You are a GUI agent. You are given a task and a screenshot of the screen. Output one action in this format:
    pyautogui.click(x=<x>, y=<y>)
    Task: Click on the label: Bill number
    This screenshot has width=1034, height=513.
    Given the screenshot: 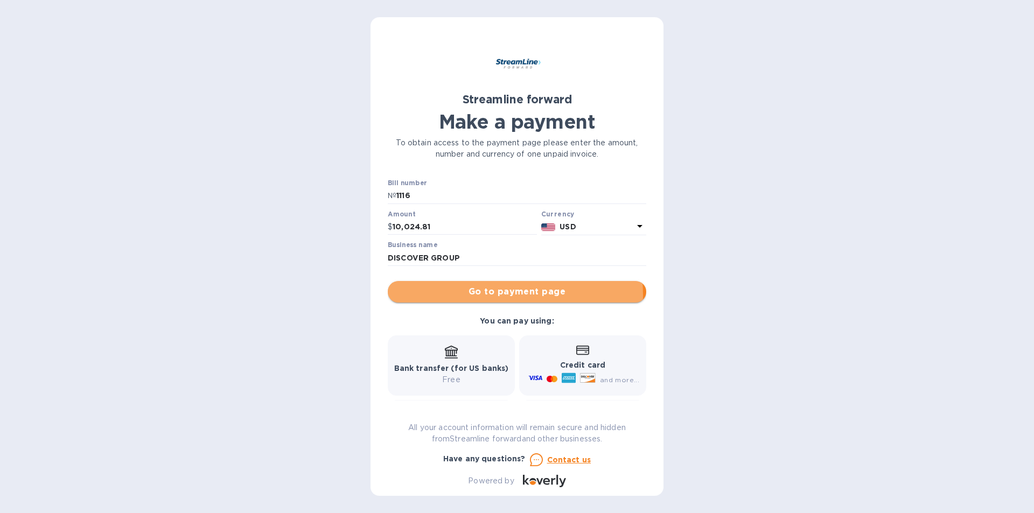 What is the action you would take?
    pyautogui.click(x=407, y=184)
    